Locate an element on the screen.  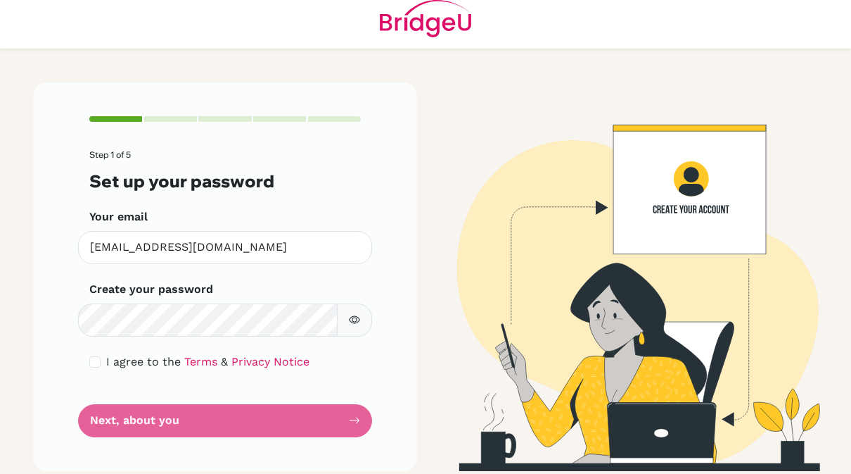
span: I agree to the is located at coordinates (144, 361).